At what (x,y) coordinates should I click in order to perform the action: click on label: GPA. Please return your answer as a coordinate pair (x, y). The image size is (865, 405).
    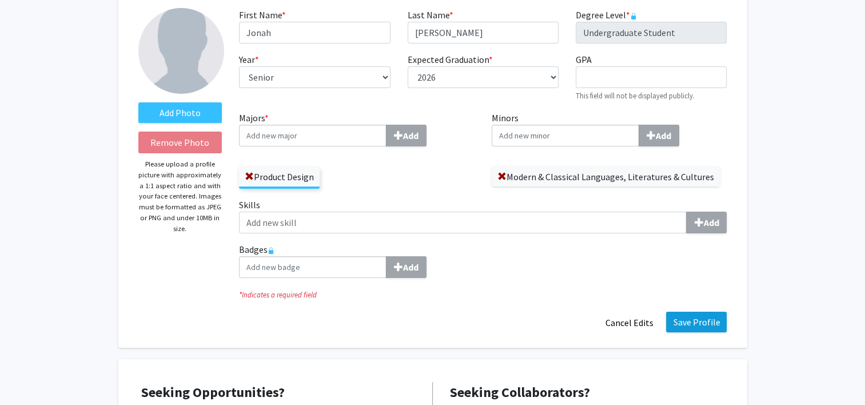
    Looking at the image, I should click on (584, 59).